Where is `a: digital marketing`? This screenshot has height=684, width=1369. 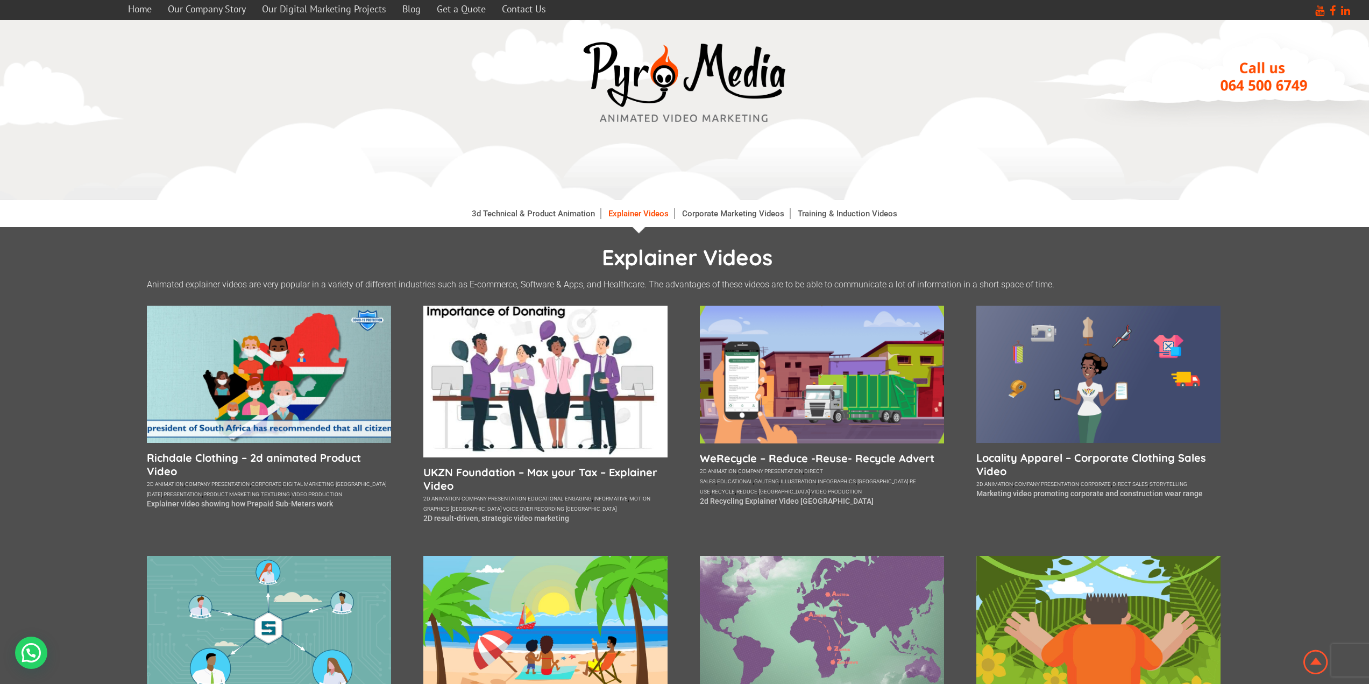 a: digital marketing is located at coordinates (308, 484).